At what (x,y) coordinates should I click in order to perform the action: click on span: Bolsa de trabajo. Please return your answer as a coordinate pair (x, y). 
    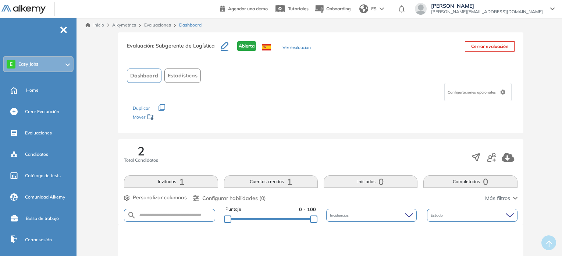
    Looking at the image, I should click on (42, 218).